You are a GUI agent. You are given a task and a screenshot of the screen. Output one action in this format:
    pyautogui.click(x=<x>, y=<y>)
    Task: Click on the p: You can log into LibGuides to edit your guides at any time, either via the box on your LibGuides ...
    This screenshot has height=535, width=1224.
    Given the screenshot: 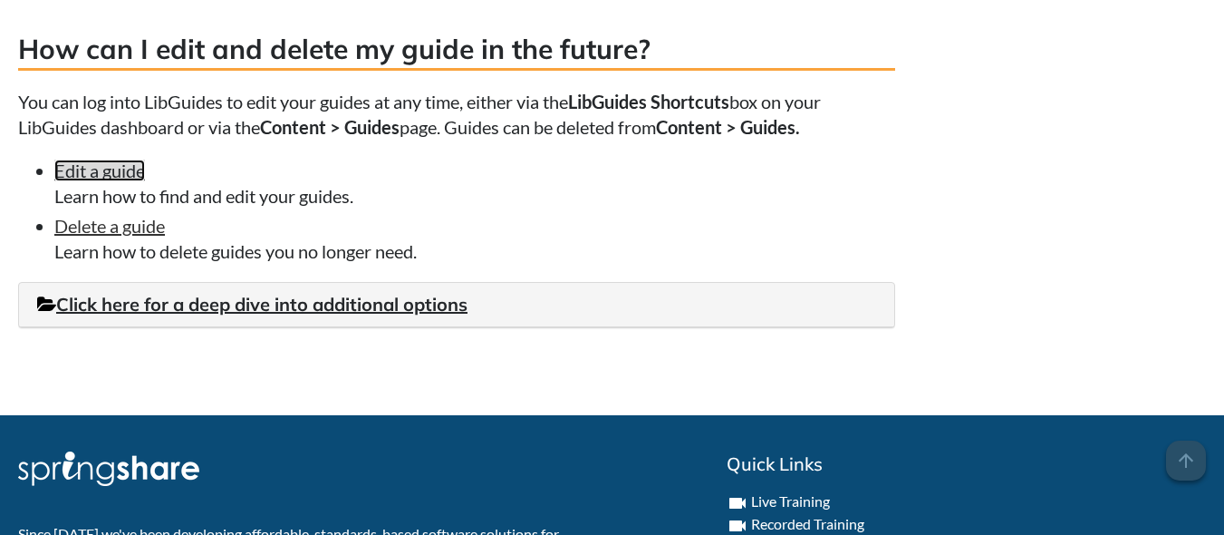 What is the action you would take?
    pyautogui.click(x=457, y=114)
    